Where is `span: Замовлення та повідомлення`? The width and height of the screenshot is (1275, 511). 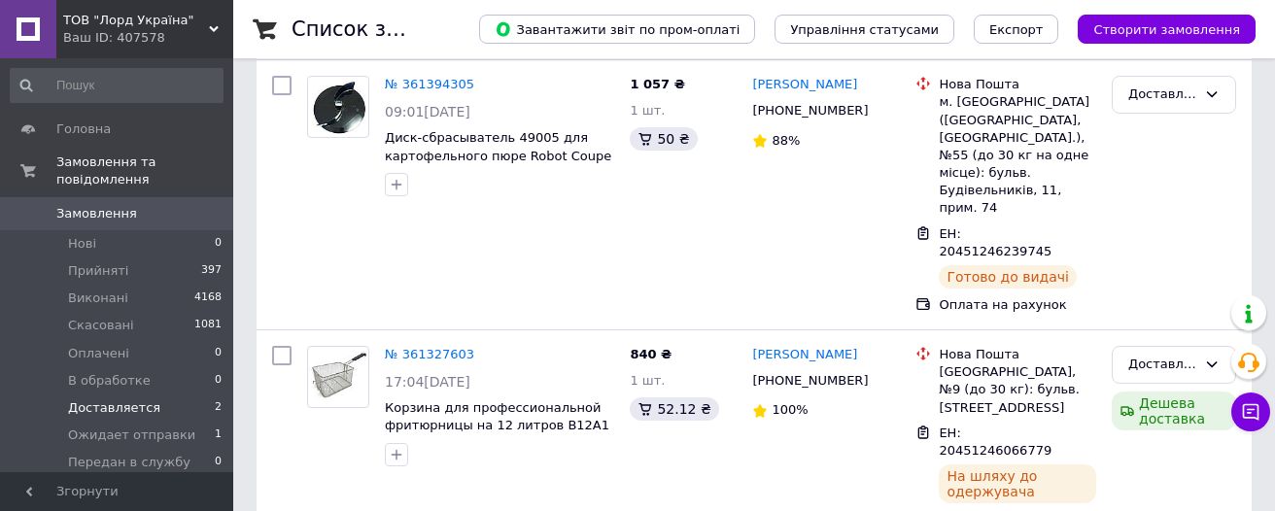
span: Замовлення та повідомлення is located at coordinates (145, 171).